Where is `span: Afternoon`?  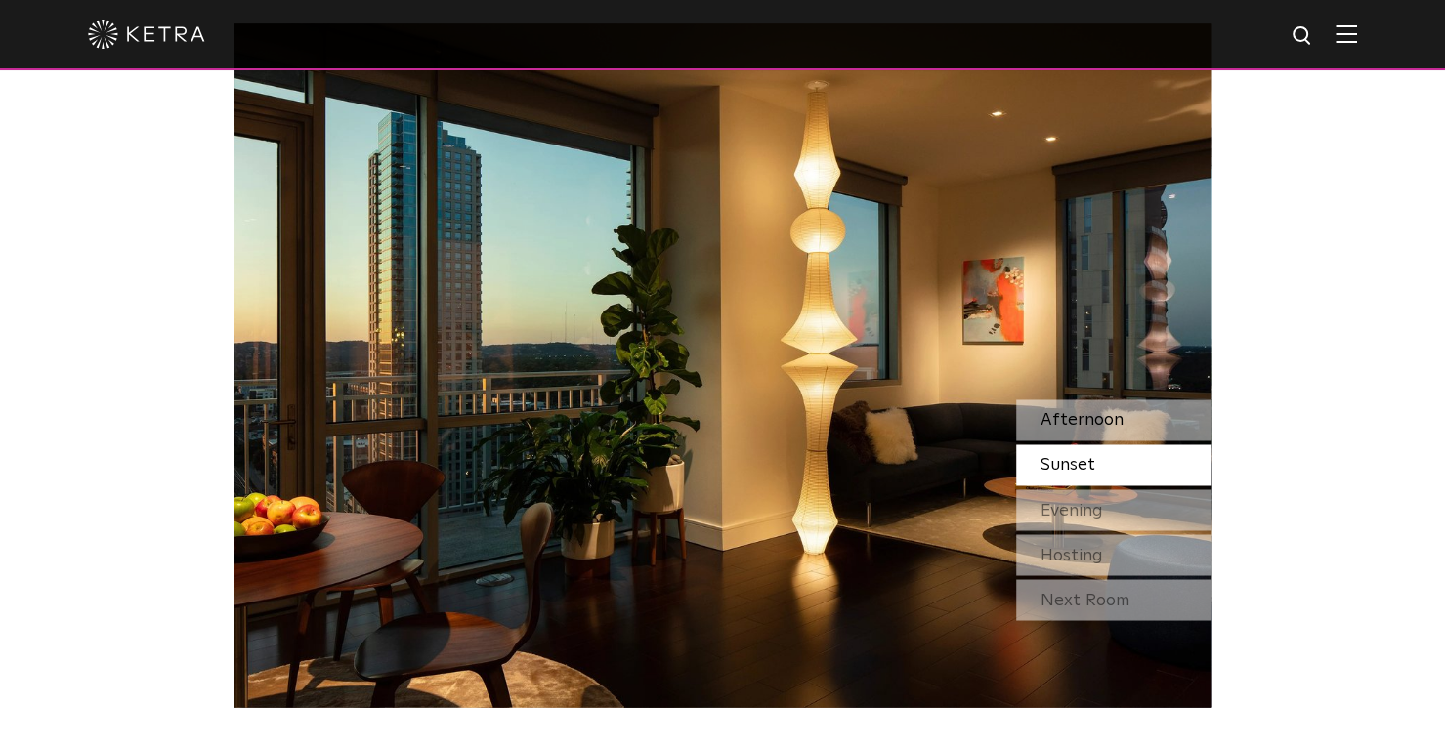 span: Afternoon is located at coordinates (1082, 420).